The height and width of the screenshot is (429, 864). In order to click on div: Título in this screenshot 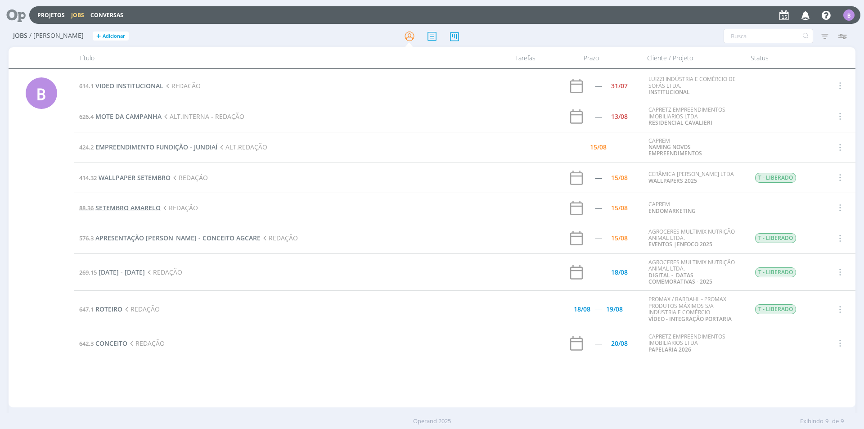, I will do `click(280, 58)`.